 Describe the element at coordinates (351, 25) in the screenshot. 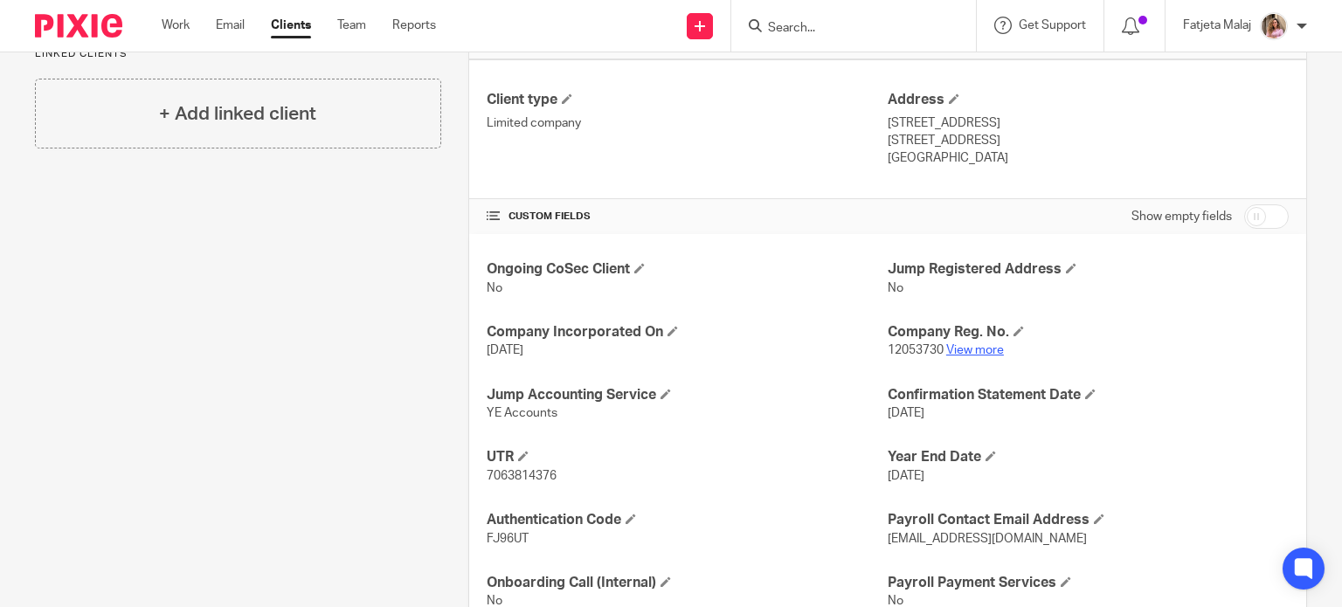

I see `a: Team` at that location.